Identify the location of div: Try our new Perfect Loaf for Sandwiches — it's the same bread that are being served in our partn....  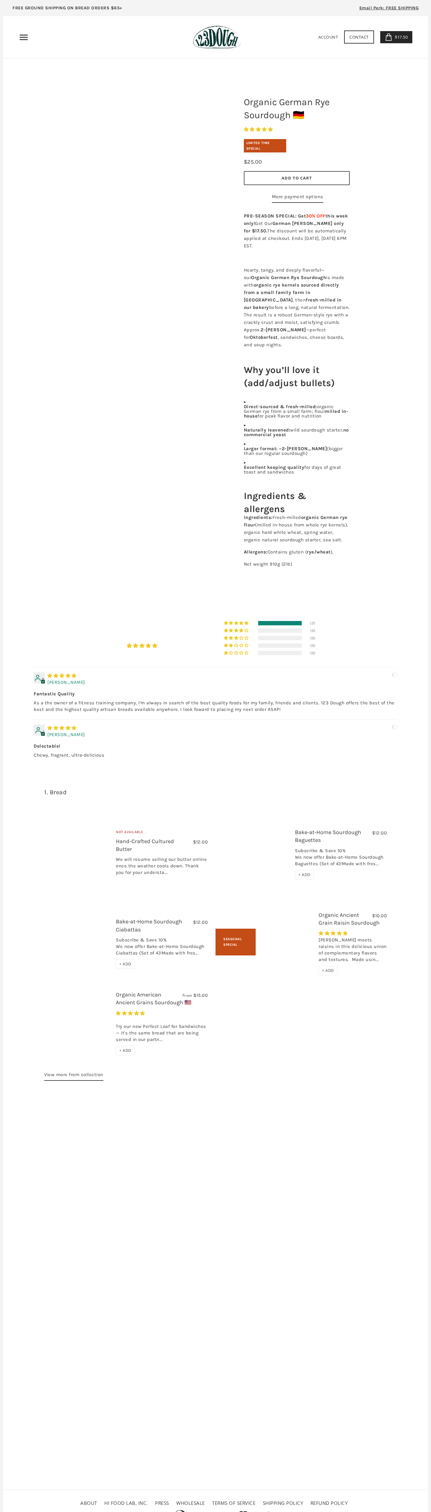
(162, 1032).